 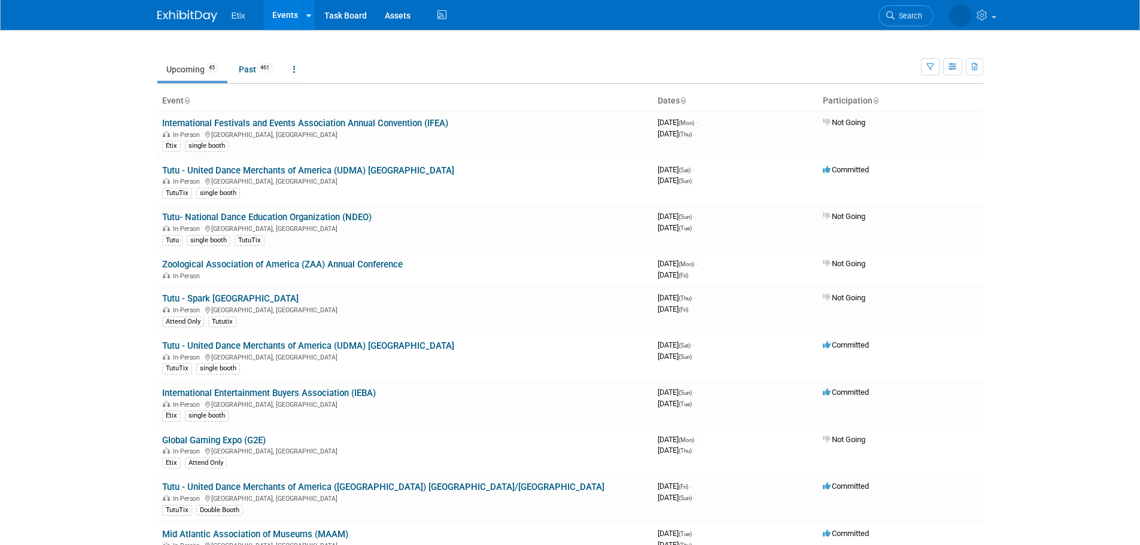 What do you see at coordinates (255, 535) in the screenshot?
I see `a: Mid Atlantic Association of Museums (MAAM)` at bounding box center [255, 535].